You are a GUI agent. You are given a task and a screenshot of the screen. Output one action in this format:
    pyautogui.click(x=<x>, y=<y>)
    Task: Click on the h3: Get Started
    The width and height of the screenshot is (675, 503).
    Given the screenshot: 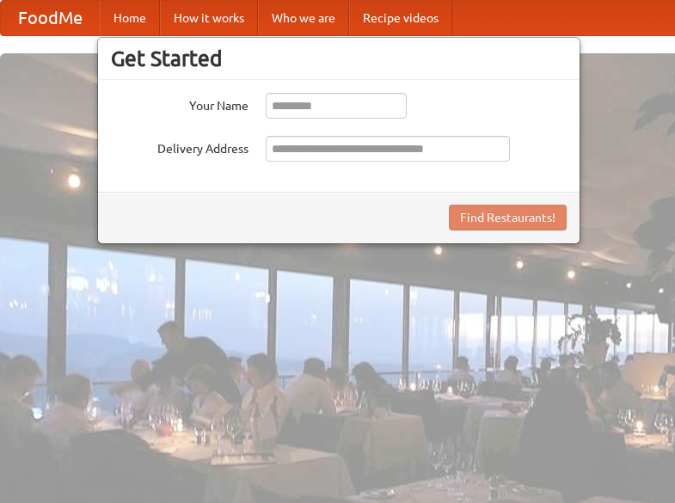 What is the action you would take?
    pyautogui.click(x=339, y=58)
    